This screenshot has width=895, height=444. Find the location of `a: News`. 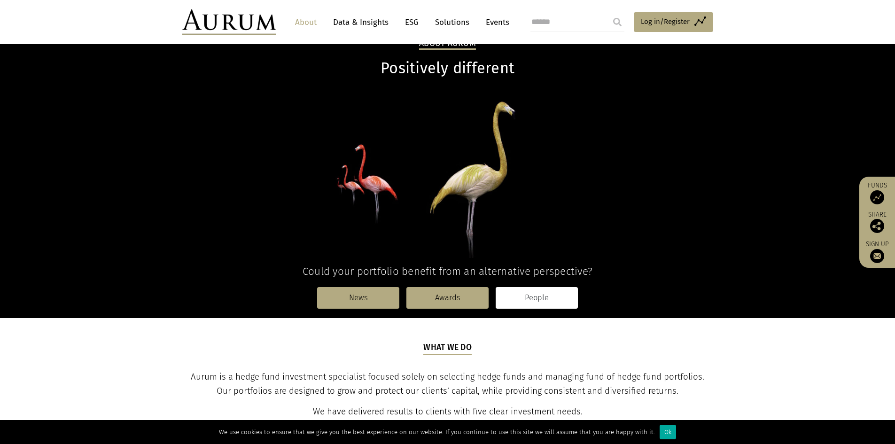

a: News is located at coordinates (358, 298).